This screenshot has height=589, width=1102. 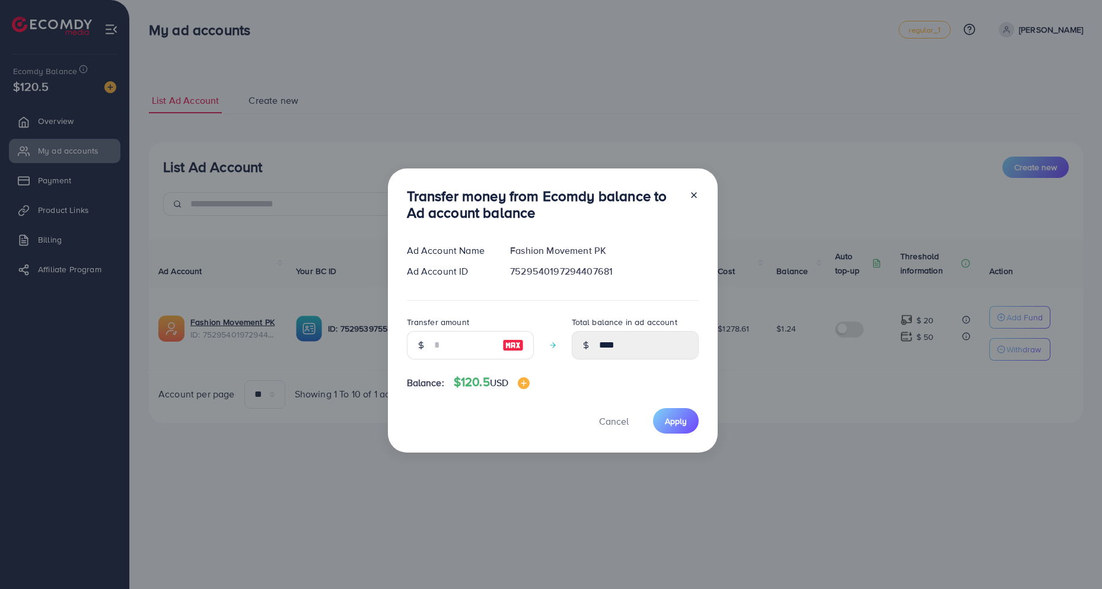 What do you see at coordinates (675, 421) in the screenshot?
I see `span: Apply` at bounding box center [675, 421].